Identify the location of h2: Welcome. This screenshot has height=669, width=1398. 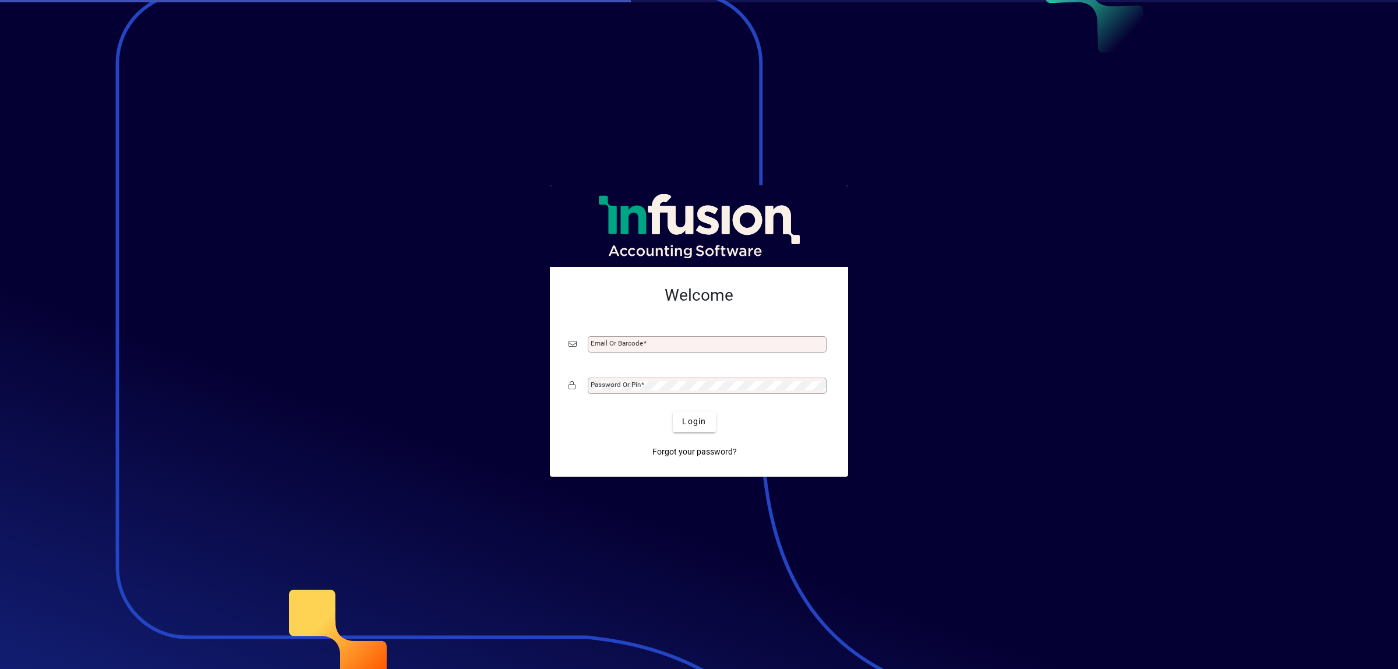
(699, 295).